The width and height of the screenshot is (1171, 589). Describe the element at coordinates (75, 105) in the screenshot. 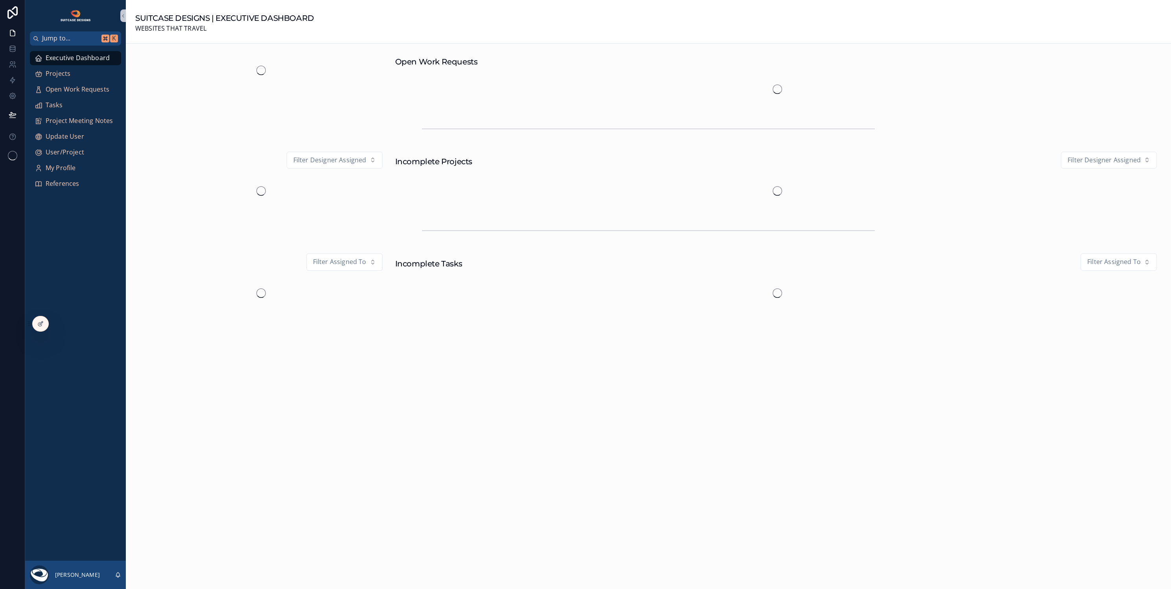

I see `a: Tasks` at that location.